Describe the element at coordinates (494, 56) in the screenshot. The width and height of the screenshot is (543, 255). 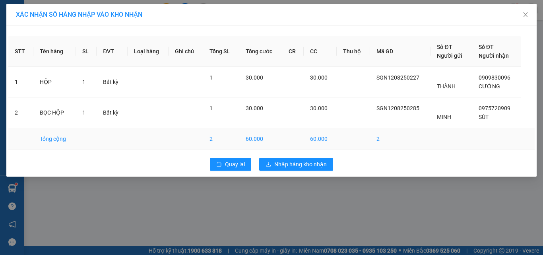
I see `span: Người nhận` at that location.